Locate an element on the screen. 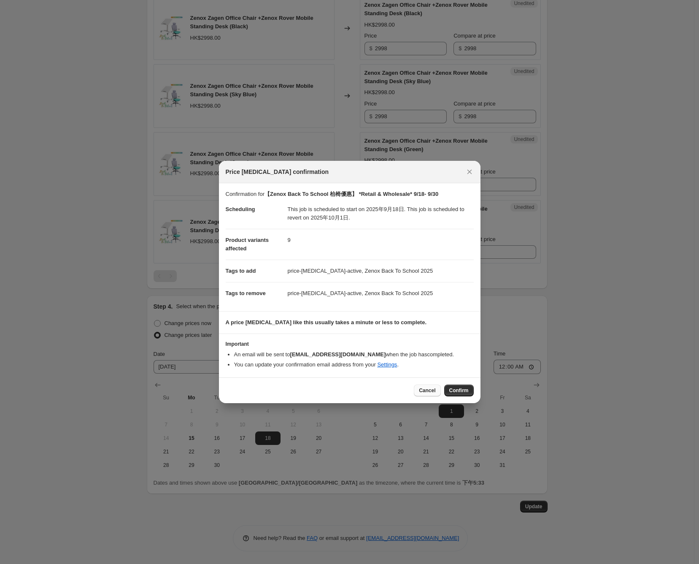 This screenshot has width=699, height=564. li: An email will be sent to when the job has completed . is located at coordinates (354, 354).